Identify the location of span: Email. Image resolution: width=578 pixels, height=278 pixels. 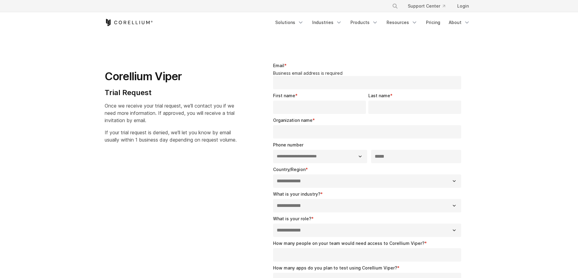
(279, 65).